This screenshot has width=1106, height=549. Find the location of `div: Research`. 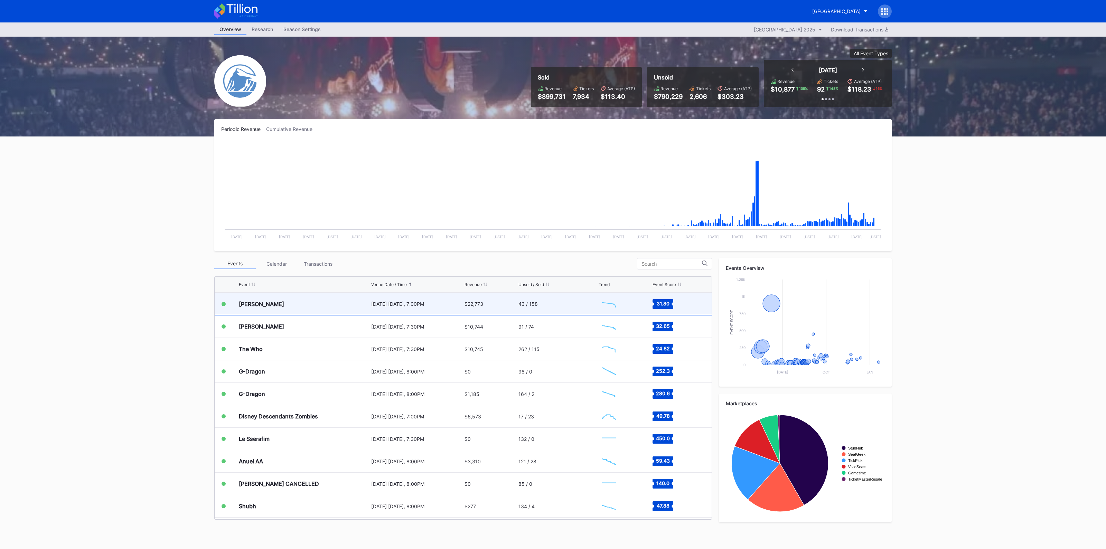

div: Research is located at coordinates (262, 29).